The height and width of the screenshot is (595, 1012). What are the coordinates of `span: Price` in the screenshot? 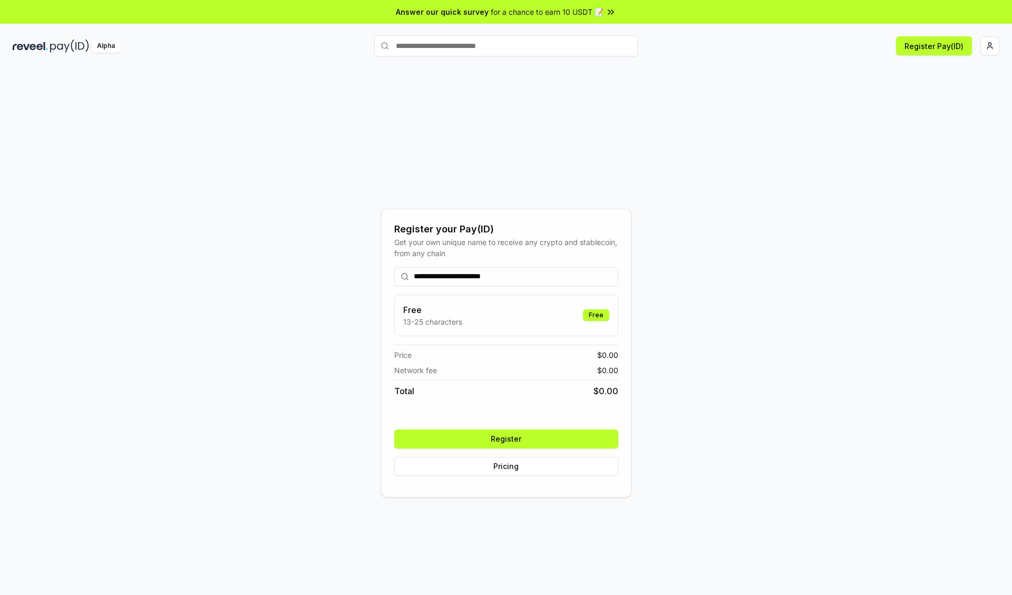 It's located at (403, 355).